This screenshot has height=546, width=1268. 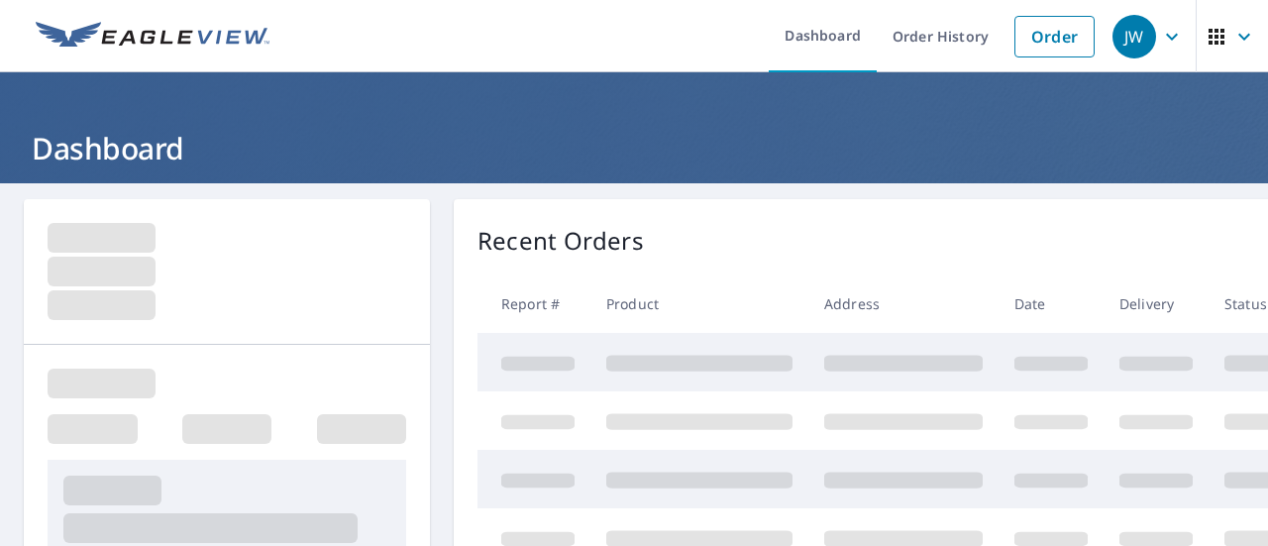 What do you see at coordinates (903, 303) in the screenshot?
I see `th: Address` at bounding box center [903, 303].